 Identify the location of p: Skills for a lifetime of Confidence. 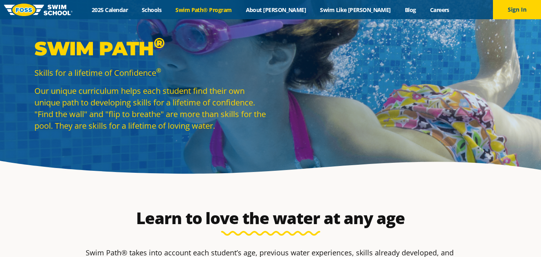
(151, 73).